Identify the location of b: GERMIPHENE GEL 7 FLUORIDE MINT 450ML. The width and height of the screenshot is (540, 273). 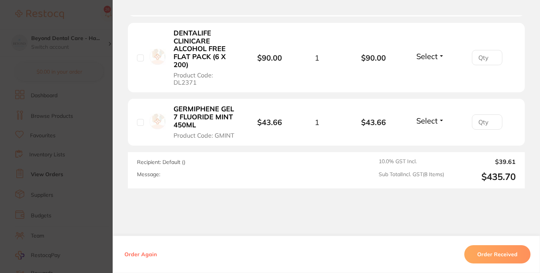
(205, 117).